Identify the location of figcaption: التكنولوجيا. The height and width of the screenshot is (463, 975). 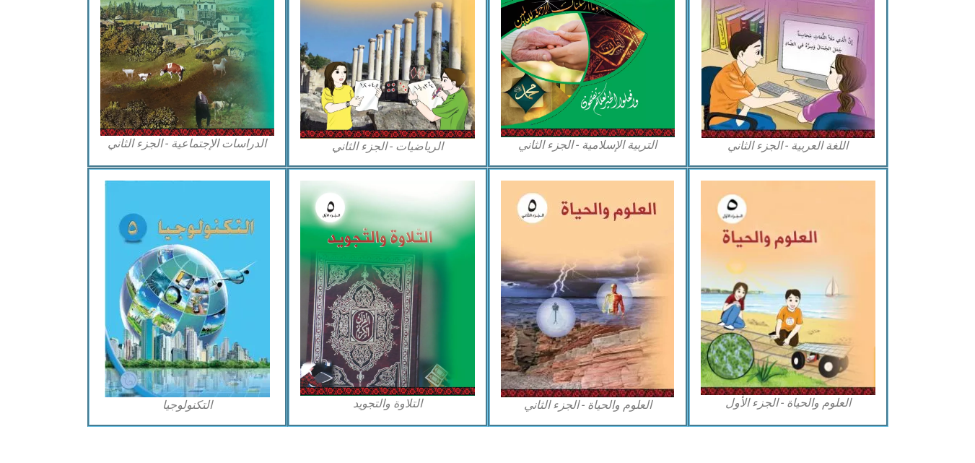
(188, 405).